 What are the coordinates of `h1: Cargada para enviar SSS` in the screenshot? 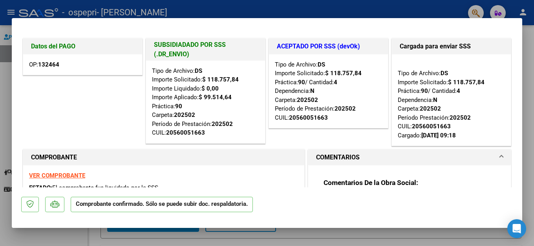 It's located at (452, 46).